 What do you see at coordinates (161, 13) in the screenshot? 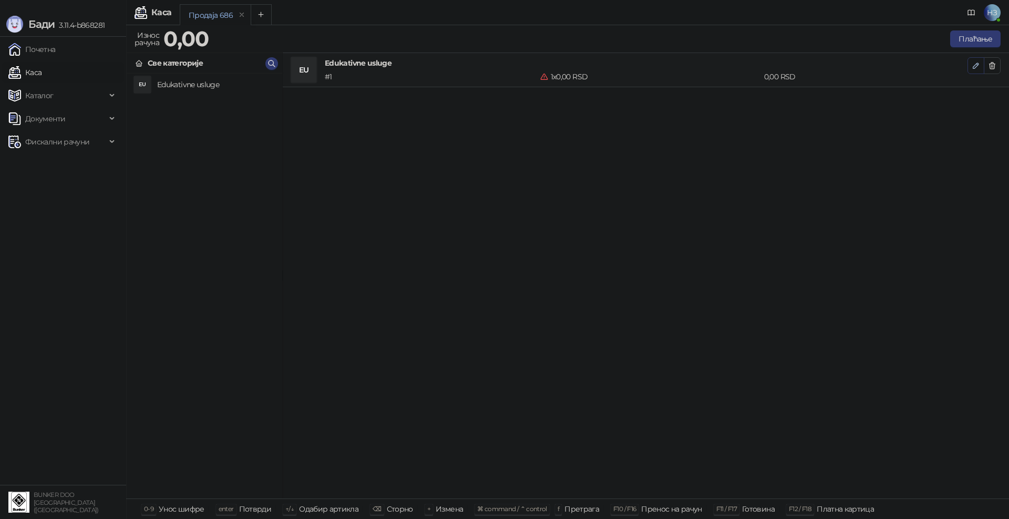
I see `div: Каса` at bounding box center [161, 13].